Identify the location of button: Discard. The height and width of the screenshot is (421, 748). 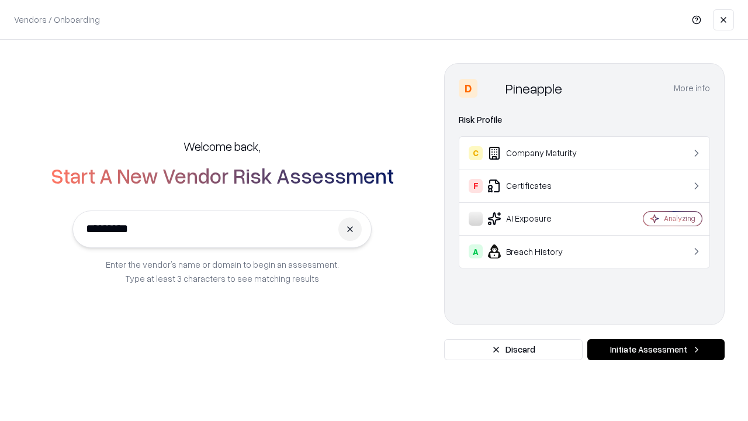
(513, 350).